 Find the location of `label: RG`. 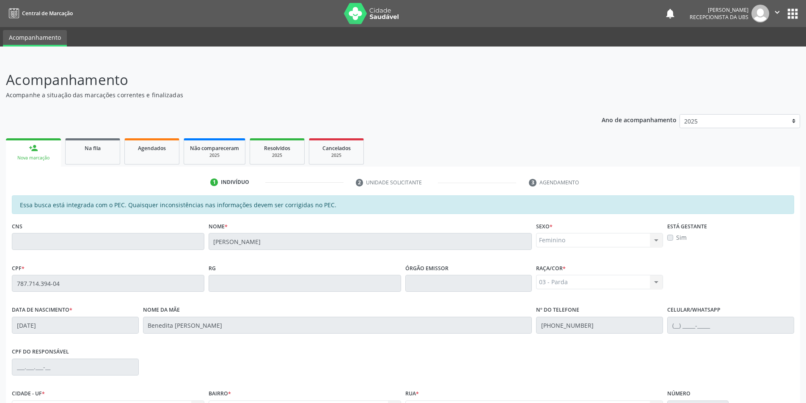

label: RG is located at coordinates (212, 268).